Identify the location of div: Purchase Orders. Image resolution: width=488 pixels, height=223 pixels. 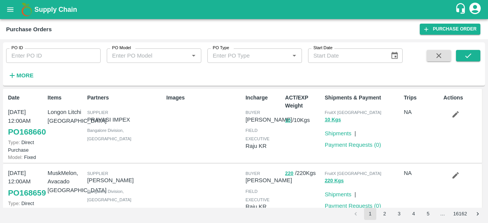
(29, 29).